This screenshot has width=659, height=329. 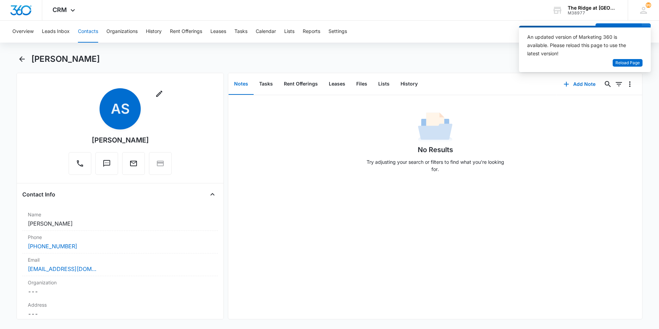 I want to click on button: Close, so click(x=213, y=194).